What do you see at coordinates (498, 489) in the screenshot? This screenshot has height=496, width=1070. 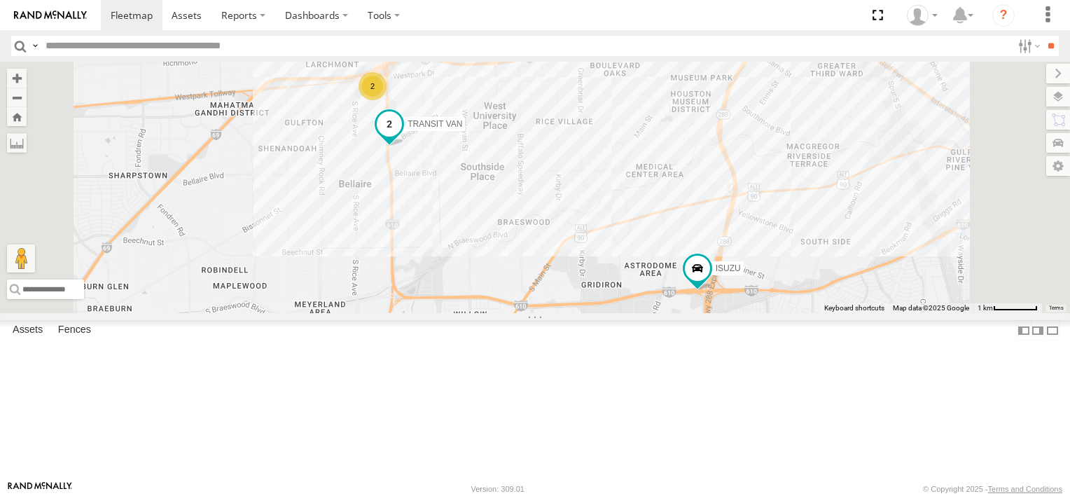 I see `div: Version: 309.01` at bounding box center [498, 489].